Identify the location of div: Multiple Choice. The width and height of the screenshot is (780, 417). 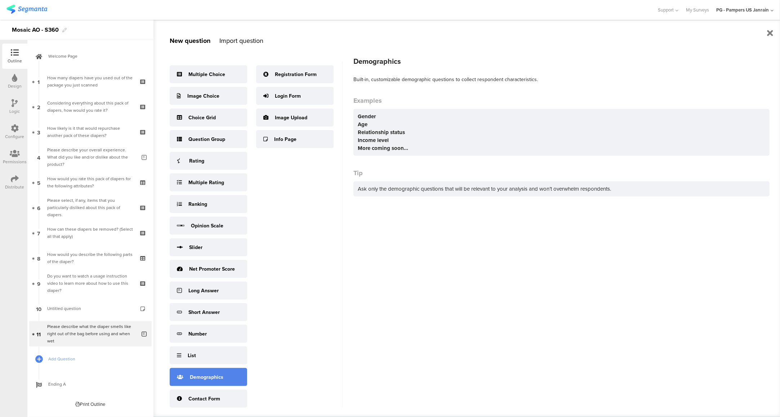
(207, 74).